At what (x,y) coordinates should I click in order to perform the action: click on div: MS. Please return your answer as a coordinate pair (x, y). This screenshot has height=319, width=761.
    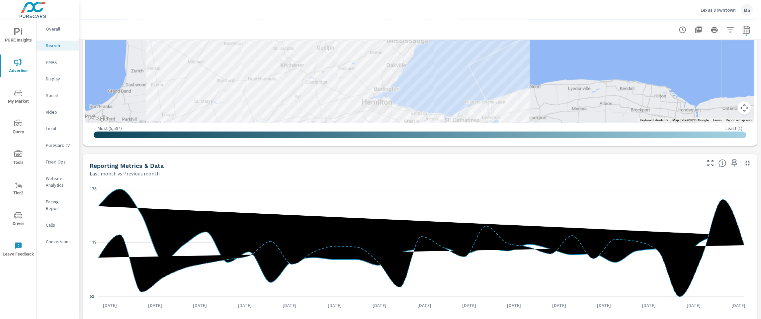
    Looking at the image, I should click on (747, 10).